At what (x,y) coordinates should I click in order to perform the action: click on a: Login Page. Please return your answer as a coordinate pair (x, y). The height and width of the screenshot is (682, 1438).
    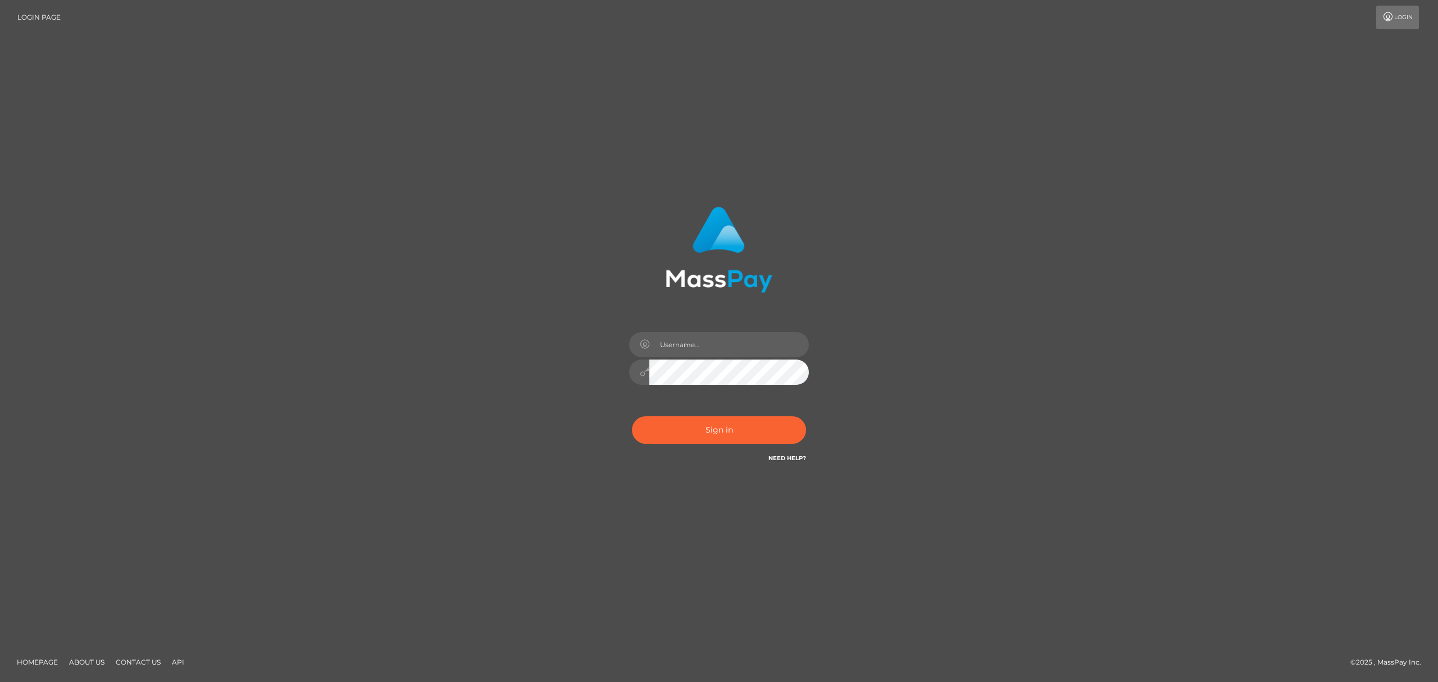
    Looking at the image, I should click on (39, 17).